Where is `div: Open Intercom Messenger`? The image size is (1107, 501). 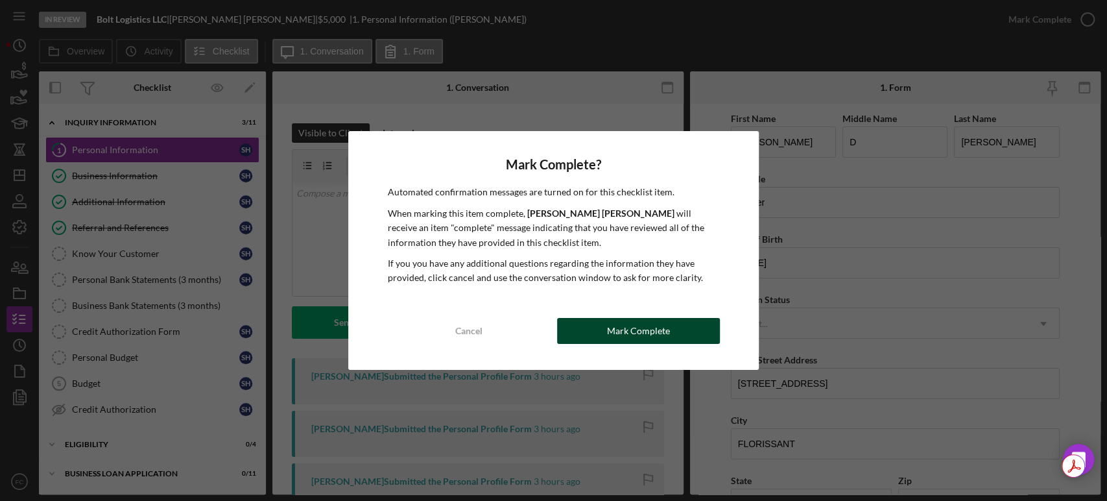
div: Open Intercom Messenger is located at coordinates (1079, 459).